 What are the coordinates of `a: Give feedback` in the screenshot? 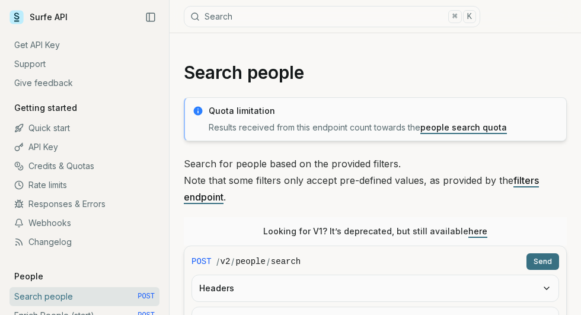 It's located at (84, 83).